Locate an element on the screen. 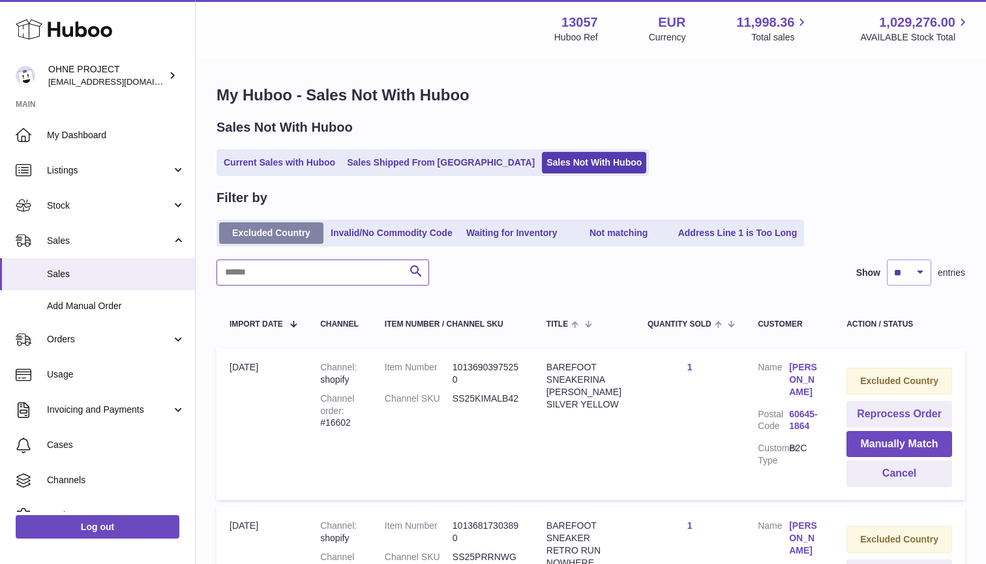 The width and height of the screenshot is (986, 564). h1: My Huboo - Sales Not With Huboo is located at coordinates (591, 95).